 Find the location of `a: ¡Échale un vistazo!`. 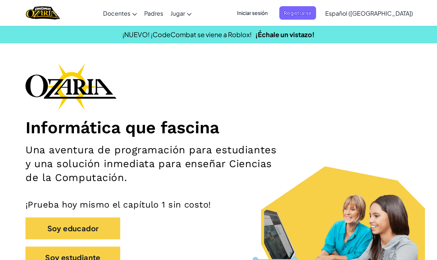

a: ¡Échale un vistazo! is located at coordinates (284, 34).